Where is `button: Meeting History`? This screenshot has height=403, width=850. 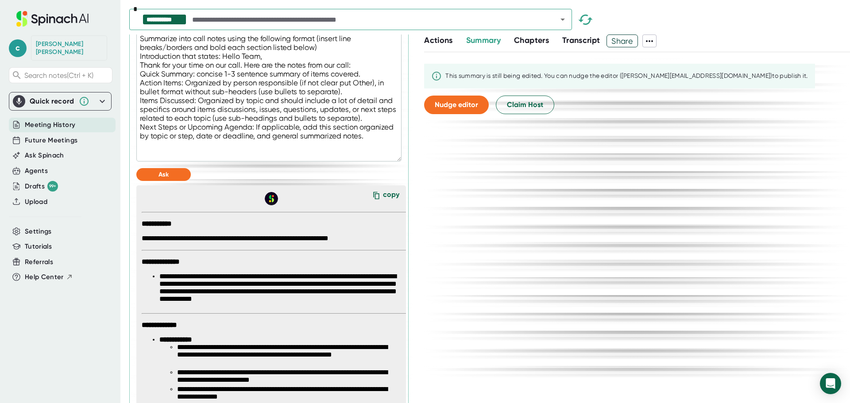 button: Meeting History is located at coordinates (50, 125).